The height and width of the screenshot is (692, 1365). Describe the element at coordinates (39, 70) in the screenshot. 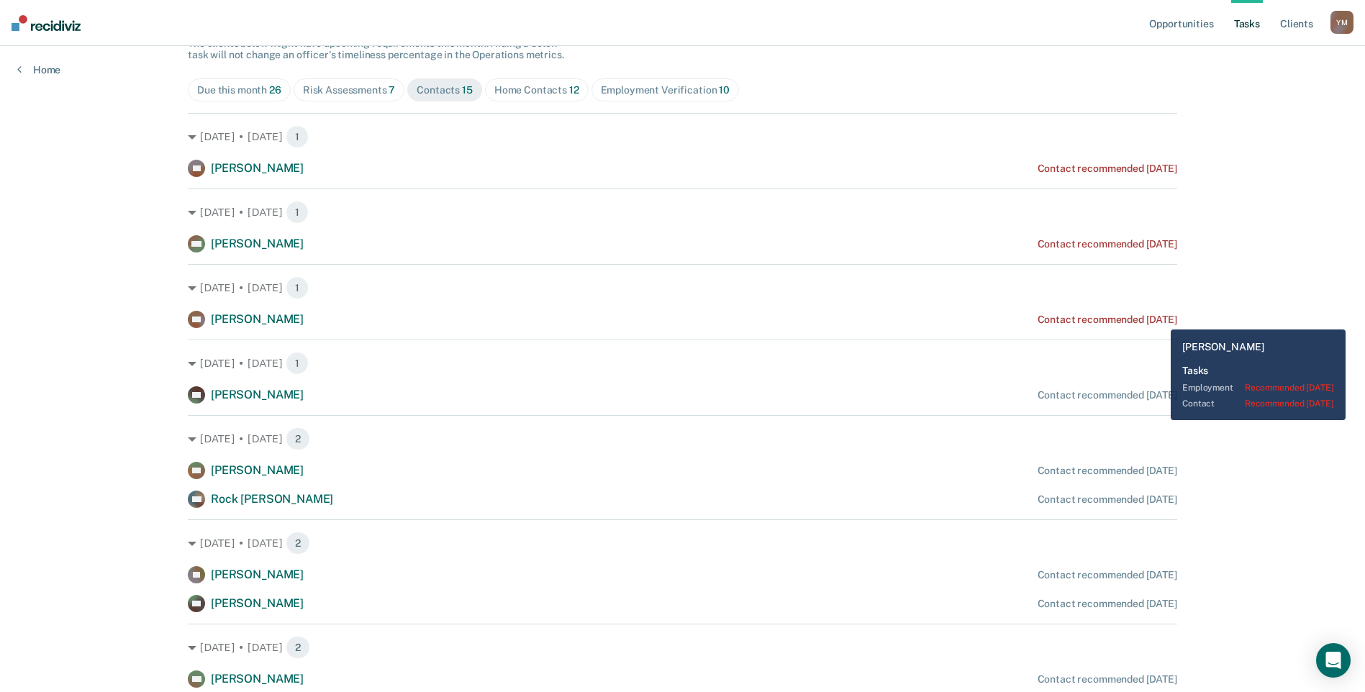

I see `a: Home` at that location.